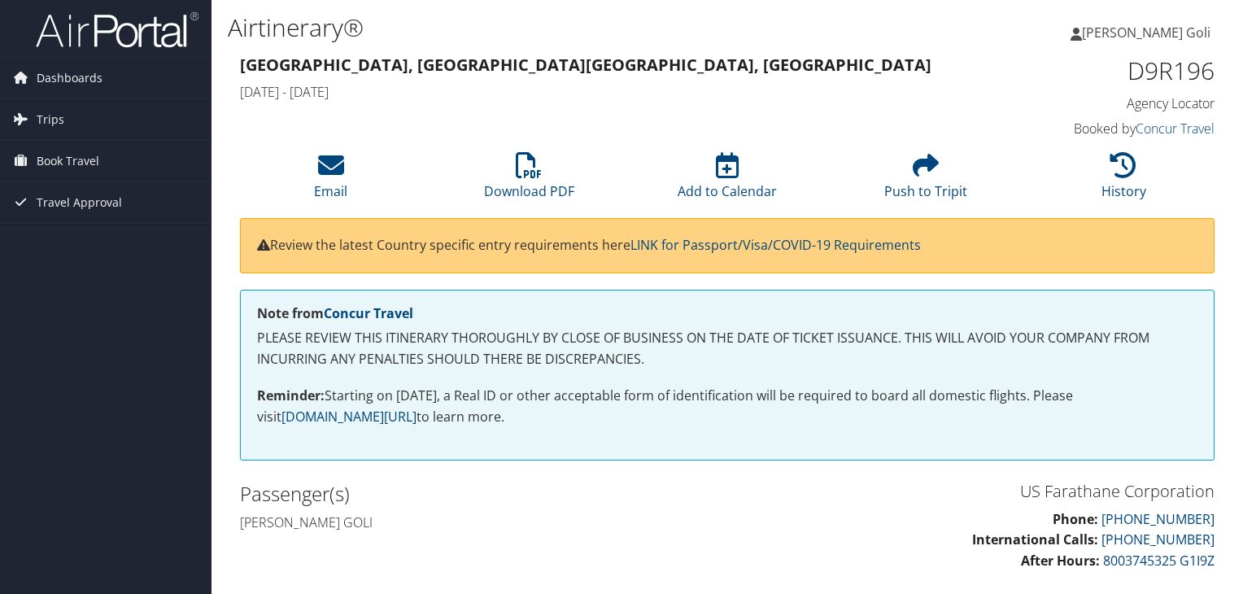 Image resolution: width=1243 pixels, height=594 pixels. I want to click on strong: After Hours:, so click(1060, 561).